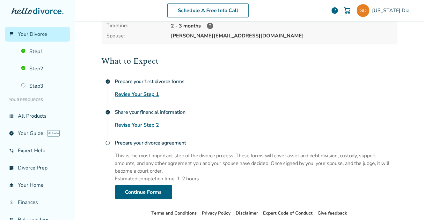 The width and height of the screenshot is (424, 220). What do you see at coordinates (333, 213) in the screenshot?
I see `li: Give feedback` at bounding box center [333, 213].